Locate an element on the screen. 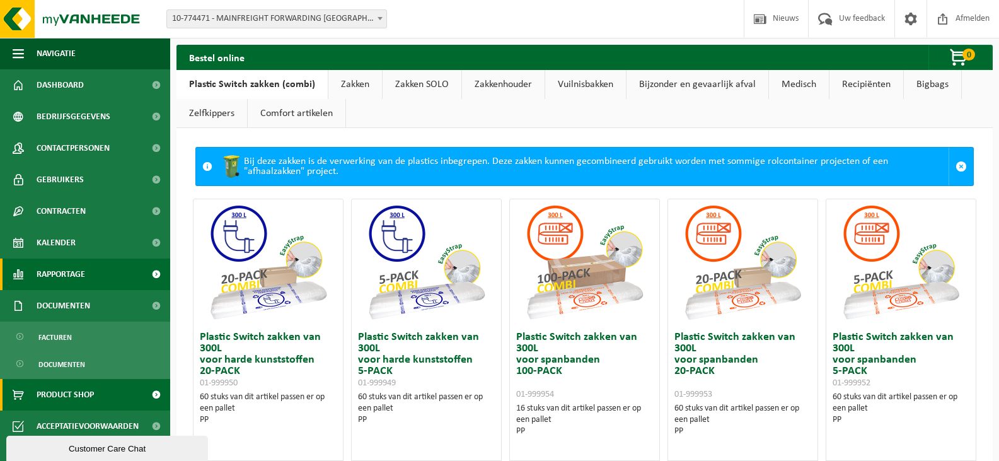  button: 0 is located at coordinates (960, 57).